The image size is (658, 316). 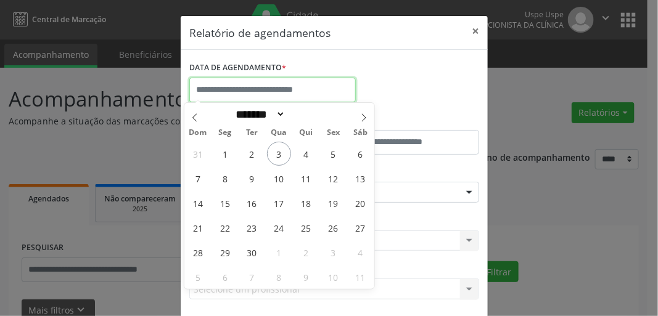 What do you see at coordinates (197, 178) in the screenshot?
I see `span: Setembro 7, 2025` at bounding box center [197, 178].